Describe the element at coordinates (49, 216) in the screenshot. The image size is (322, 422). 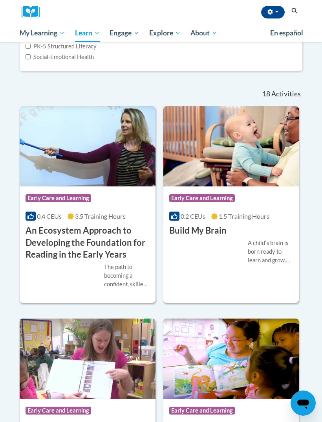
I see `span: 0.4 CEUs` at that location.